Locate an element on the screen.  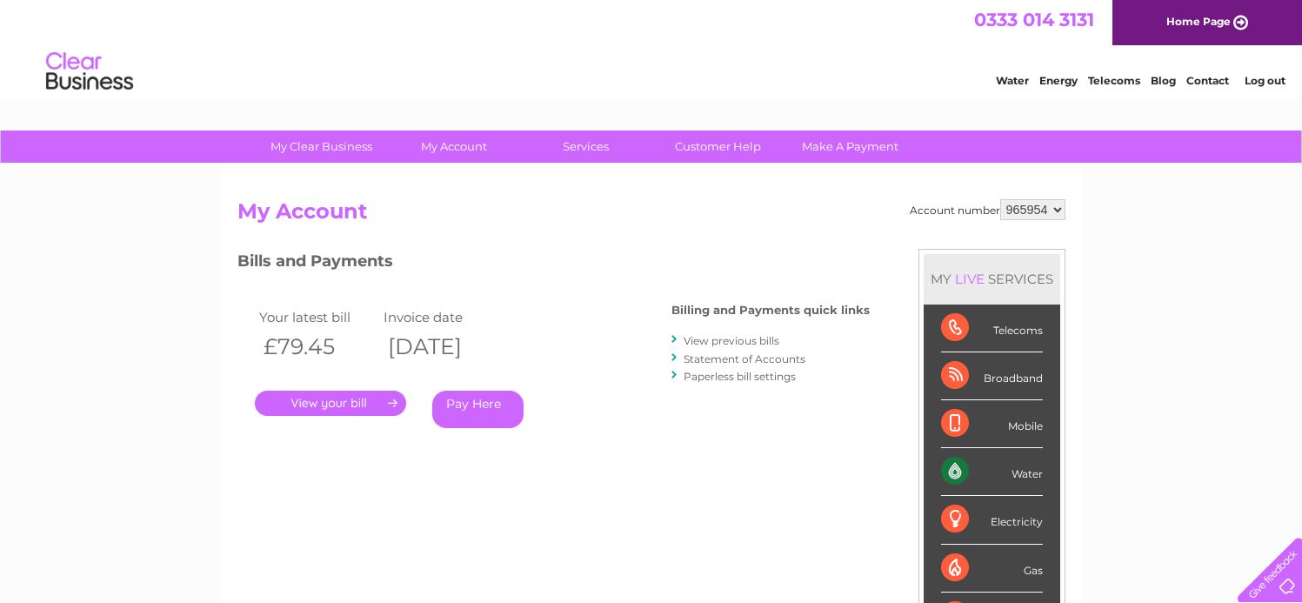
a: My Clear Business is located at coordinates (321, 146).